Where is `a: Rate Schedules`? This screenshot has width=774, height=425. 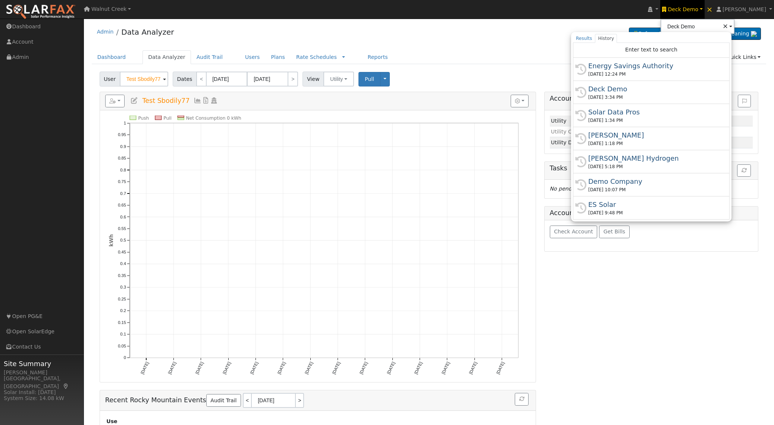
a: Rate Schedules is located at coordinates (316, 57).